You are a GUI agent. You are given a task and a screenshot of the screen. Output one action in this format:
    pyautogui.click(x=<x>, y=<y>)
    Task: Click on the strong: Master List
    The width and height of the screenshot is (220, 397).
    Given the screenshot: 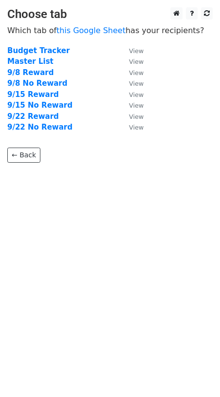 What is the action you would take?
    pyautogui.click(x=30, y=61)
    